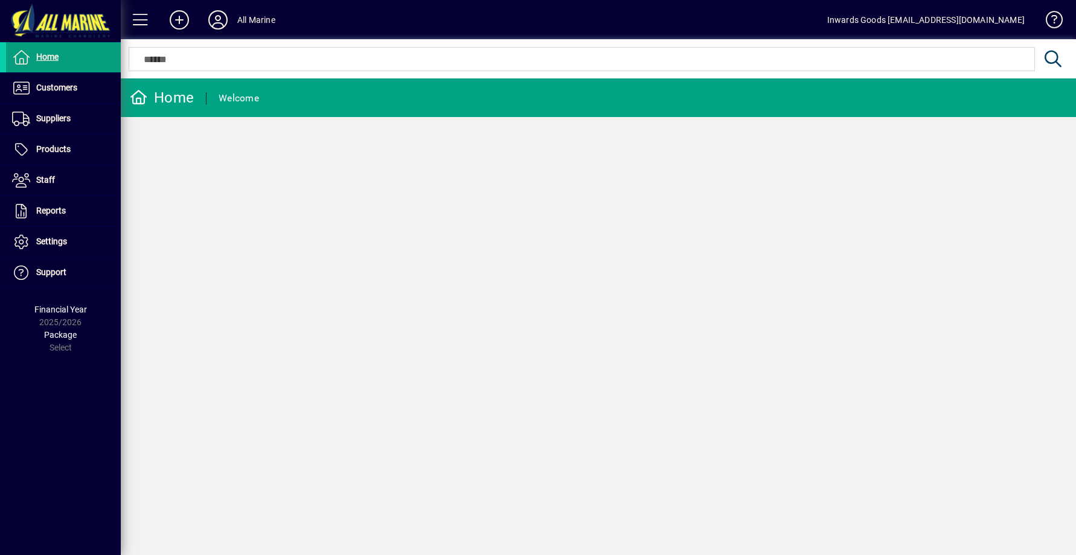 The image size is (1076, 555). Describe the element at coordinates (162, 98) in the screenshot. I see `div: Home` at that location.